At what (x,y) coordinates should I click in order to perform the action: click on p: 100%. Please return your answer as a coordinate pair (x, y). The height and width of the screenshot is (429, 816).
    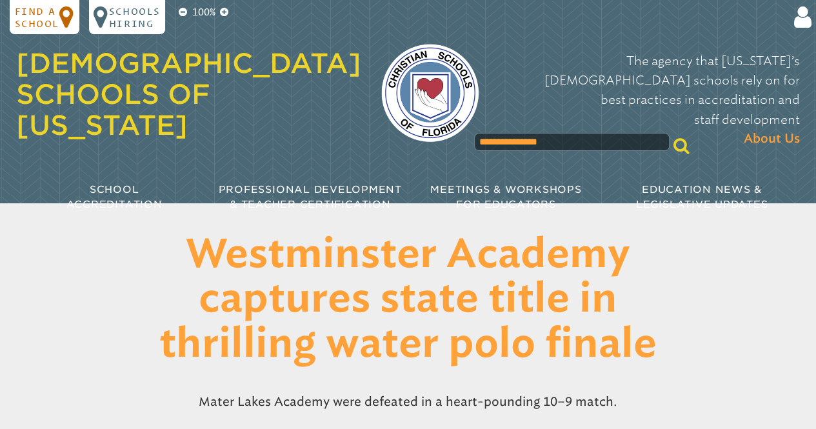
    Looking at the image, I should click on (204, 12).